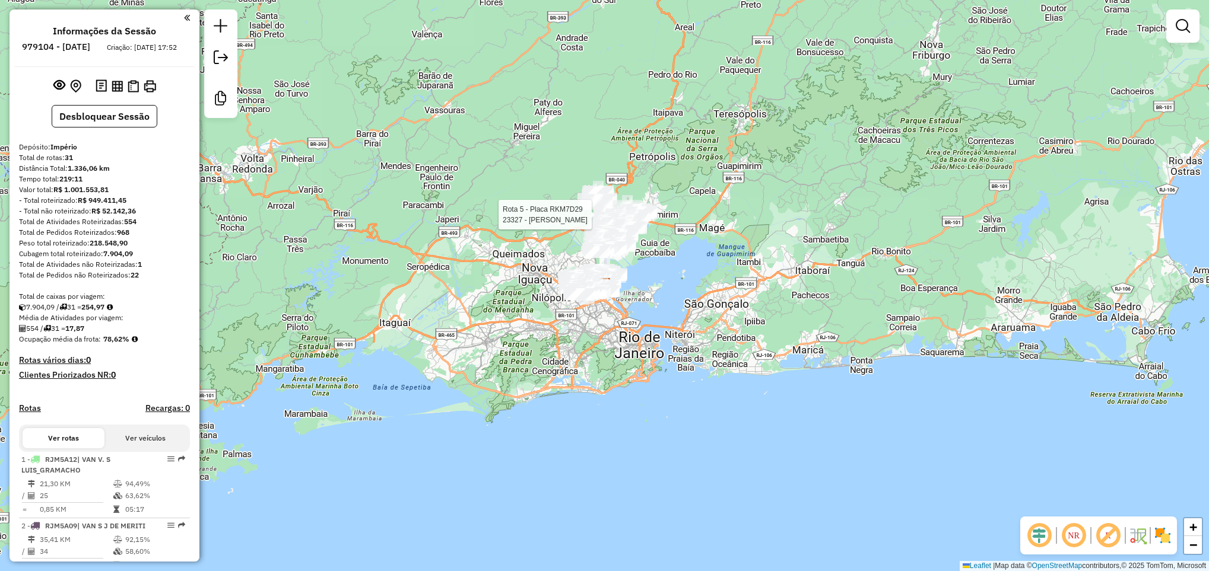 This screenshot has width=1209, height=571. I want to click on td: 63,62%, so click(154, 496).